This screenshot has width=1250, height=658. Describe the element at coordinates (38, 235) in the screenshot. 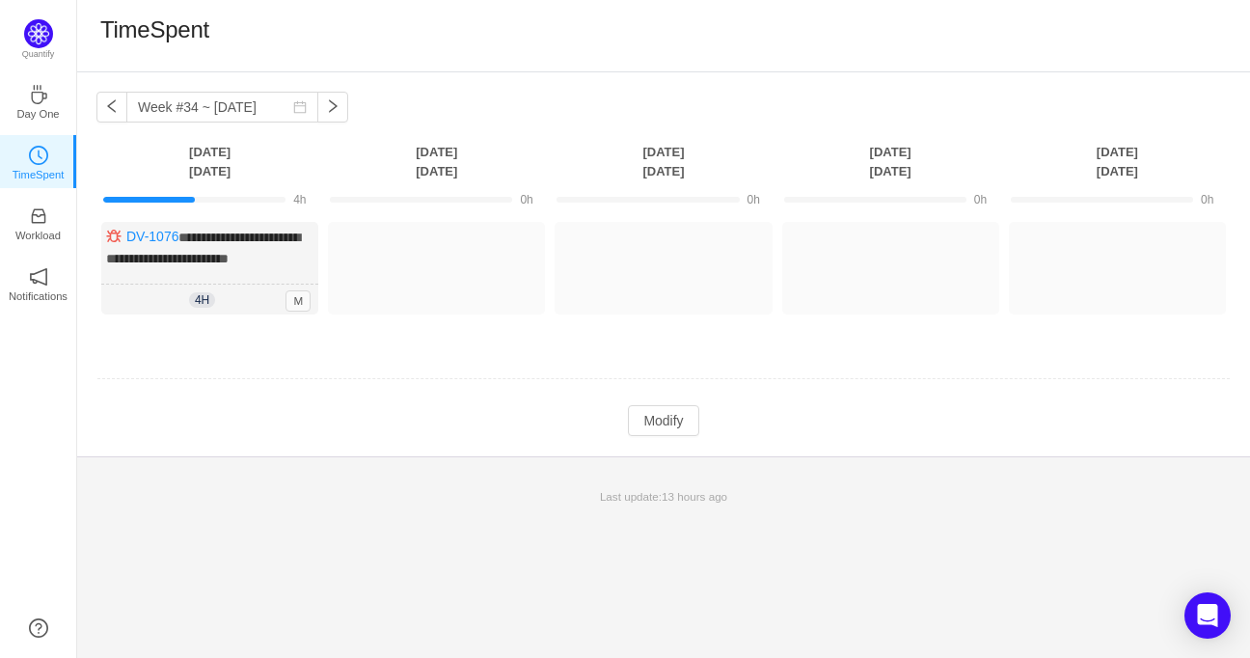

I see `p: Workload` at that location.